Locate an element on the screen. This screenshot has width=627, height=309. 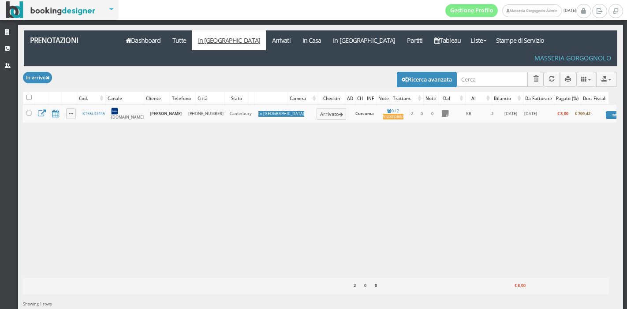
a: Tutte is located at coordinates (179, 40).